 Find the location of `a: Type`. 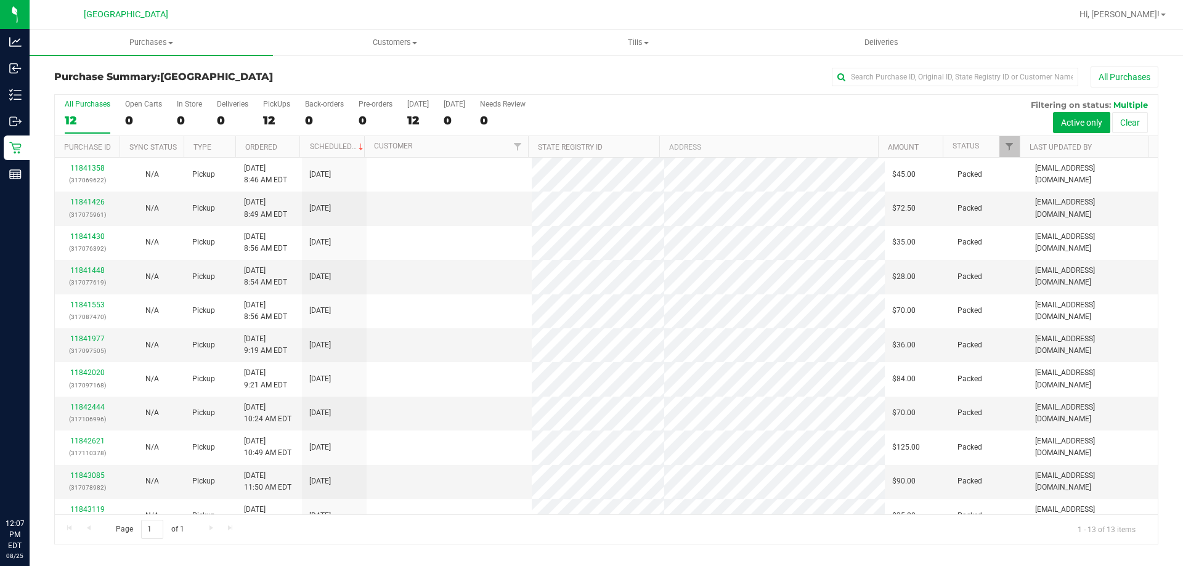

a: Type is located at coordinates (202, 147).